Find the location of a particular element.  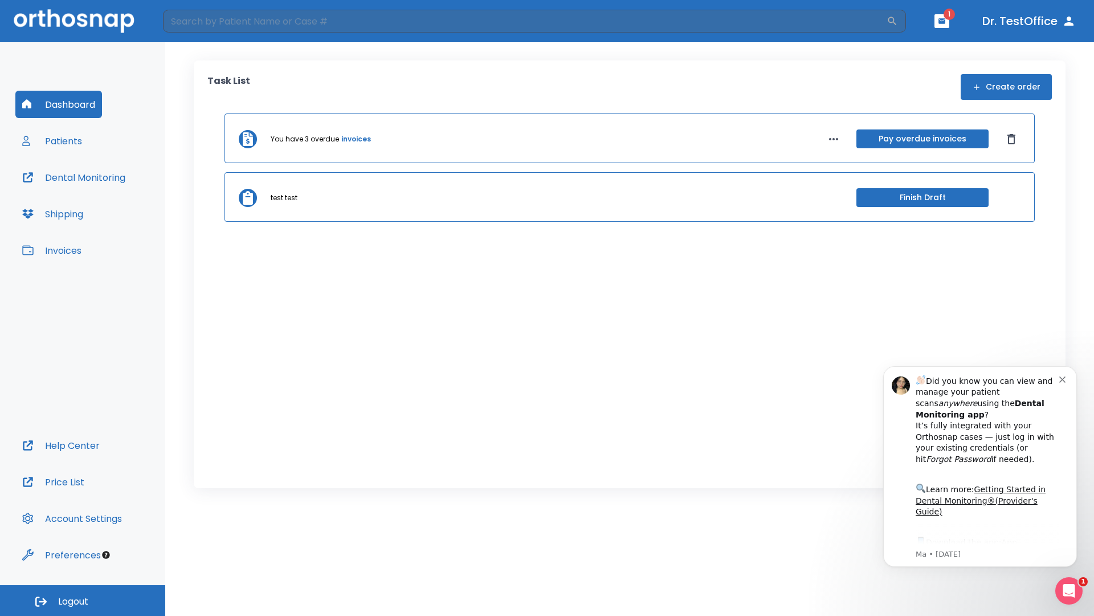

a: Invoices is located at coordinates (52, 250).